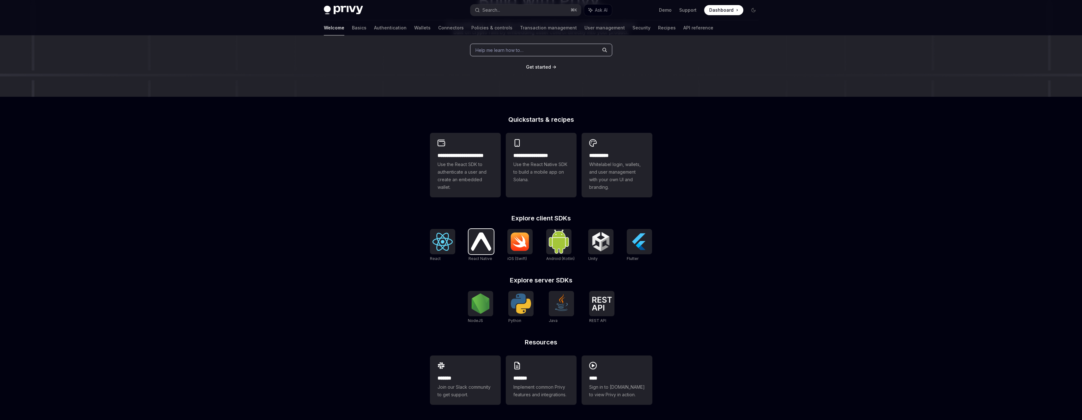  I want to click on a: Basics, so click(359, 28).